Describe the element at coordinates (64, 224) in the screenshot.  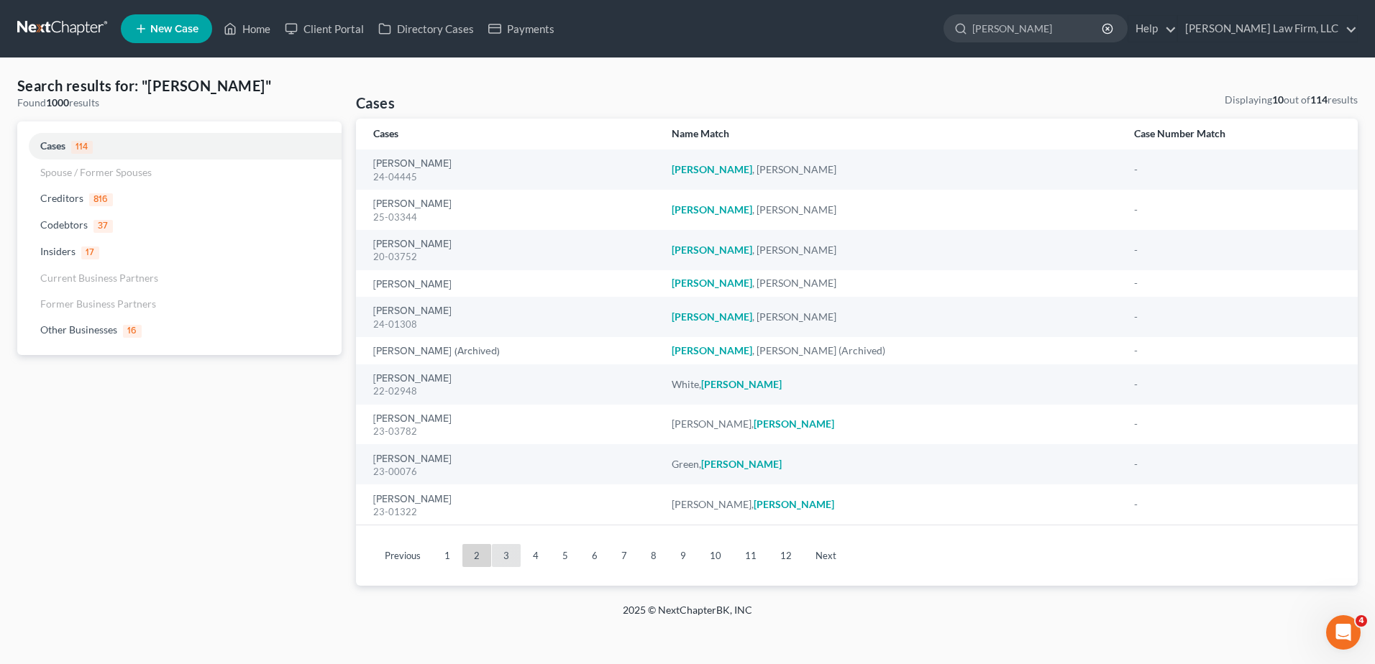
I see `span: Codebtors` at that location.